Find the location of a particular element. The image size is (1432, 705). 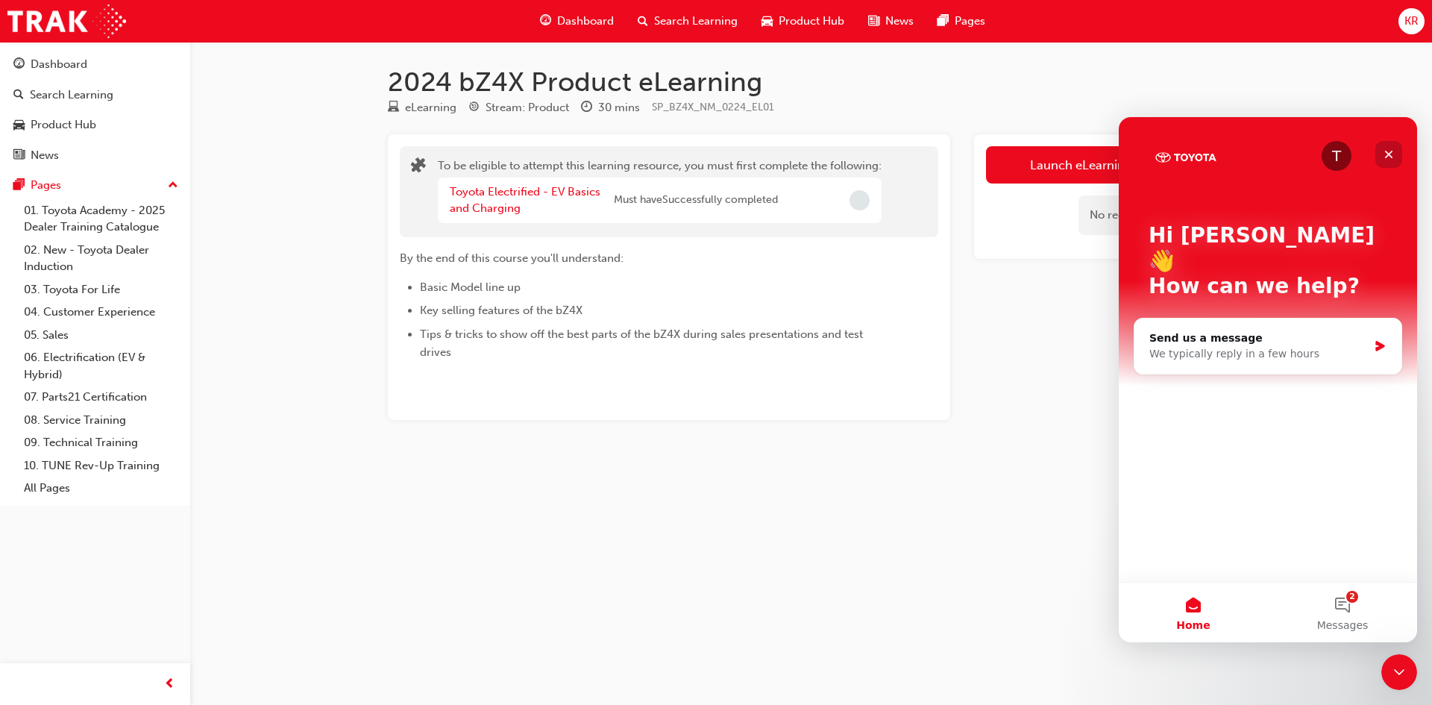

span: Pages is located at coordinates (969, 21).